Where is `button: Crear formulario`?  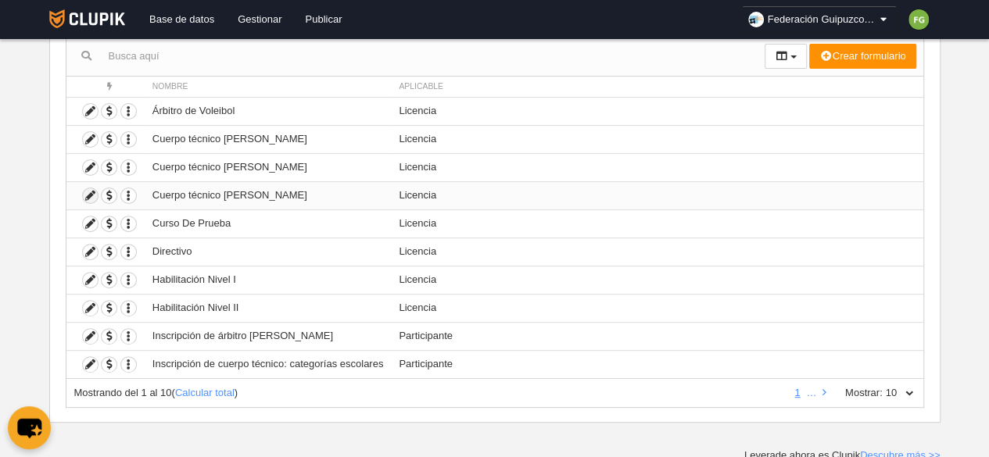
button: Crear formulario is located at coordinates (862, 56).